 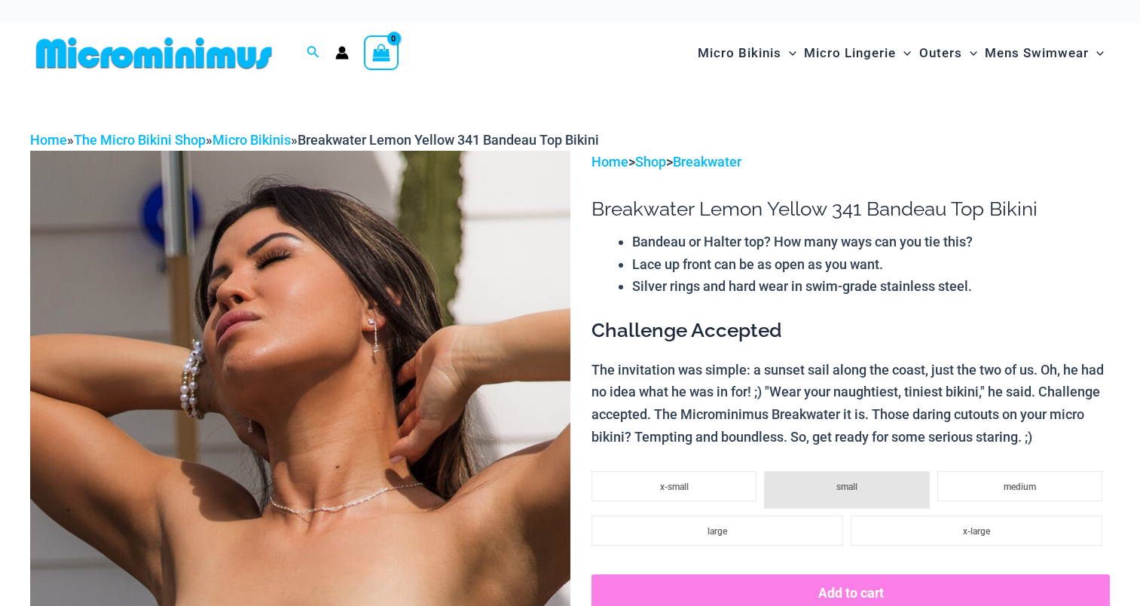 I want to click on h1: Breakwater Lemon Yellow 341 Bandeau Top Bikini, so click(x=851, y=209).